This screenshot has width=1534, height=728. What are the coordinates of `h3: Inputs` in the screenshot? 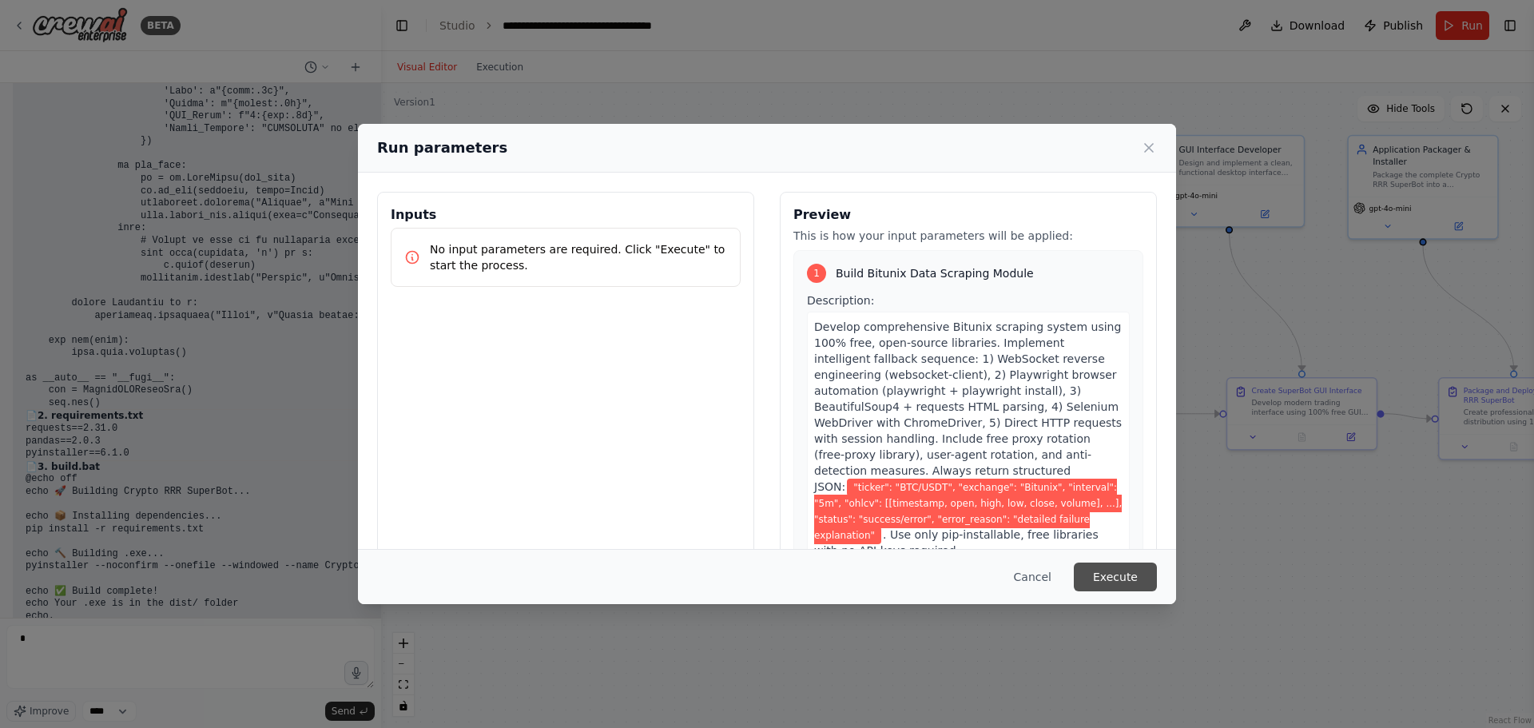 It's located at (566, 215).